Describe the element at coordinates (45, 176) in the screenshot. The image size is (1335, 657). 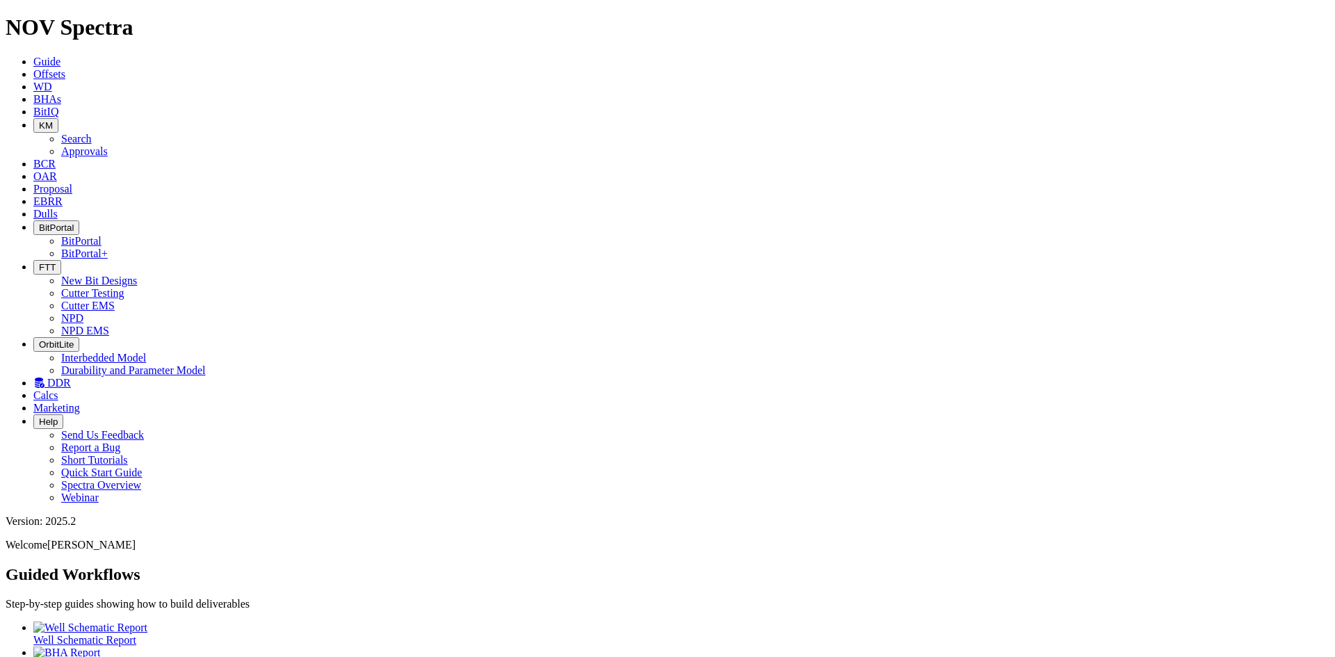
I see `a: OAR` at that location.